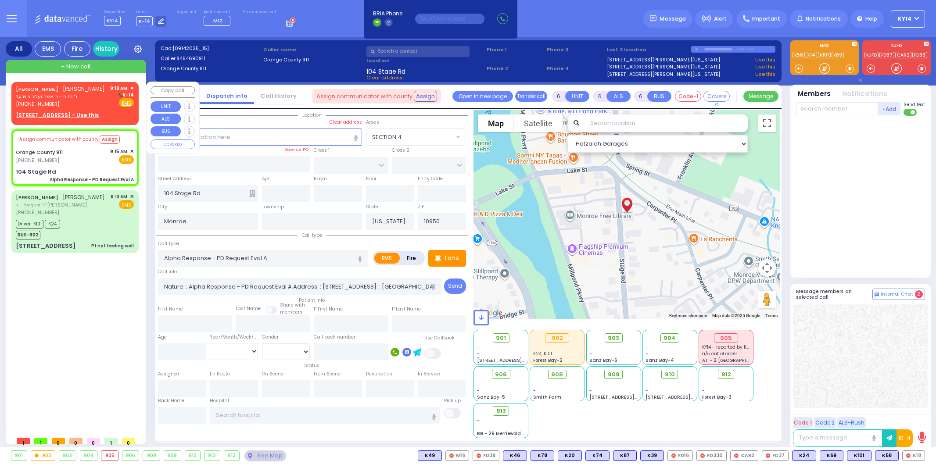 The width and height of the screenshot is (936, 464). What do you see at coordinates (162, 337) in the screenshot?
I see `label: Age` at bounding box center [162, 337].